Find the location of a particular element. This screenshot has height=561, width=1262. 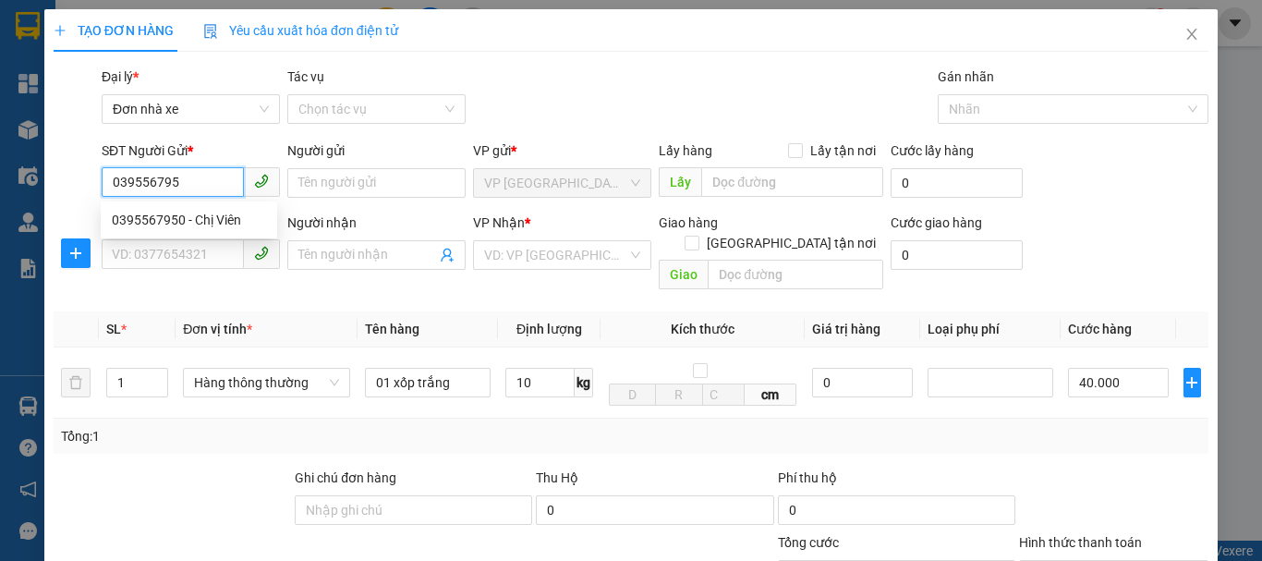

input: Cước lấy hàng is located at coordinates (956, 183).